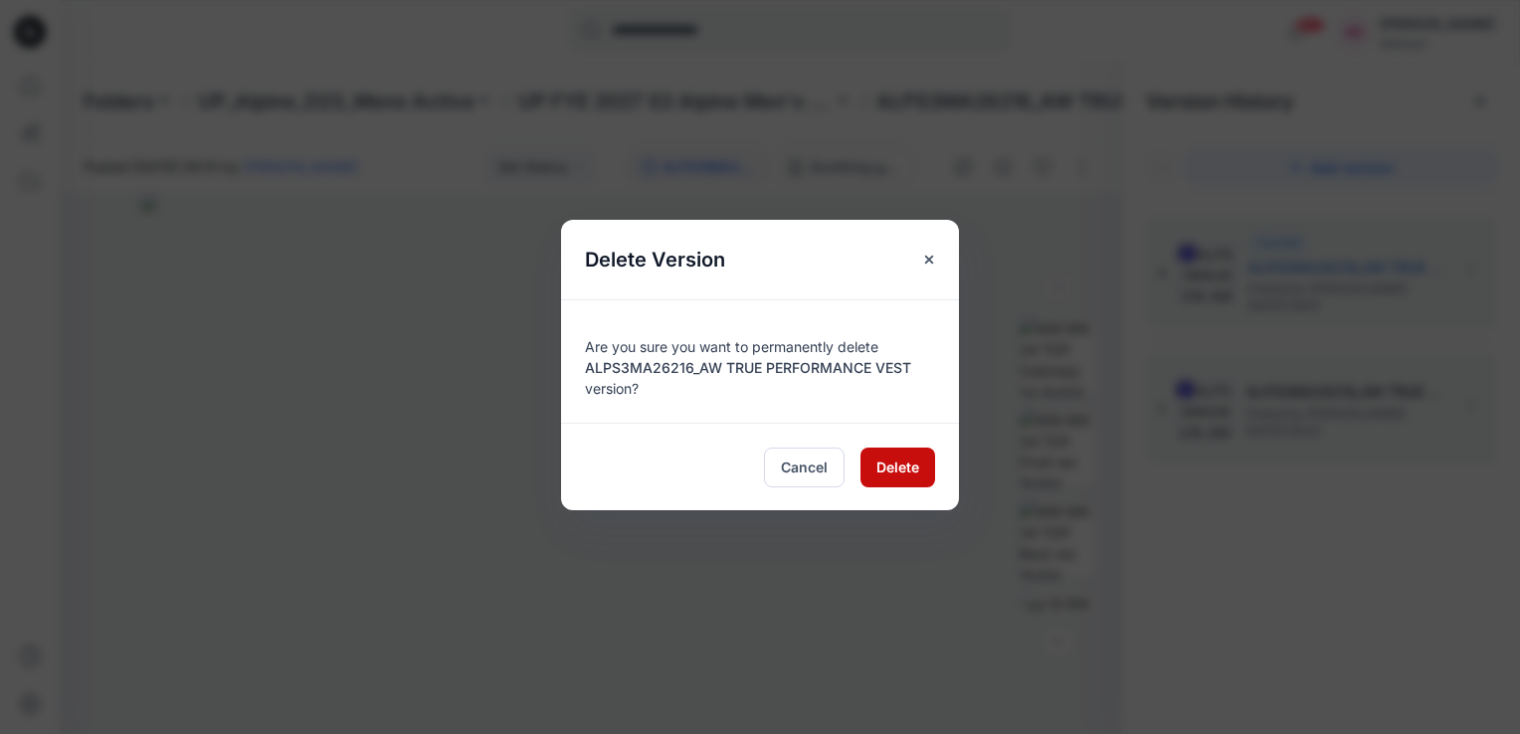 This screenshot has width=1520, height=734. Describe the element at coordinates (929, 260) in the screenshot. I see `button: Close` at that location.